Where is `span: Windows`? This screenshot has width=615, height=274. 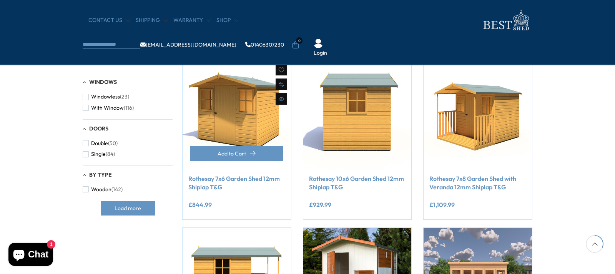
span: Windows is located at coordinates (103, 82).